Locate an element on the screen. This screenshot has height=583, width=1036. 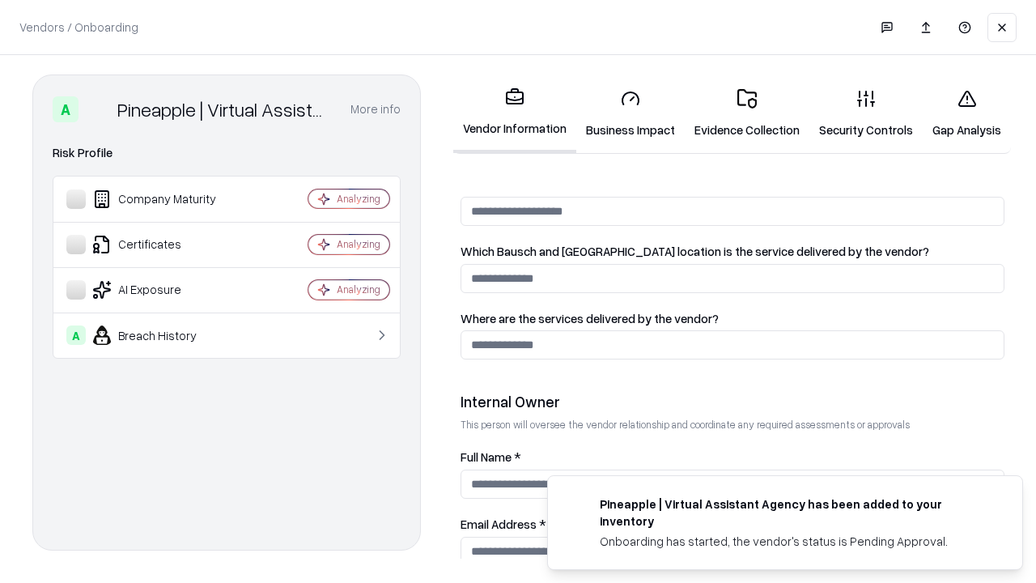
button: More info is located at coordinates (376, 109).